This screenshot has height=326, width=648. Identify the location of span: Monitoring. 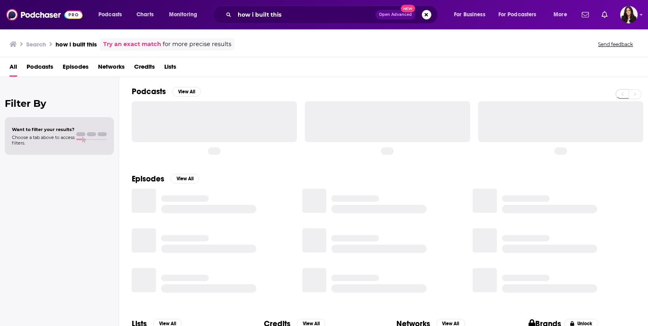
(183, 15).